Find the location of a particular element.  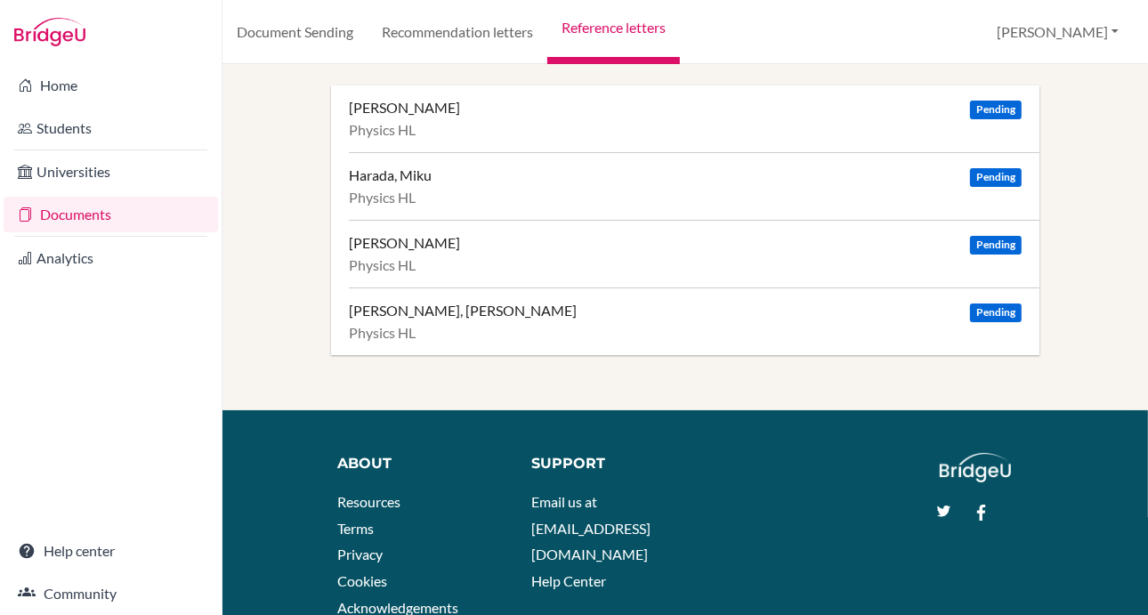

div: Harada, Miku is located at coordinates (390, 175).